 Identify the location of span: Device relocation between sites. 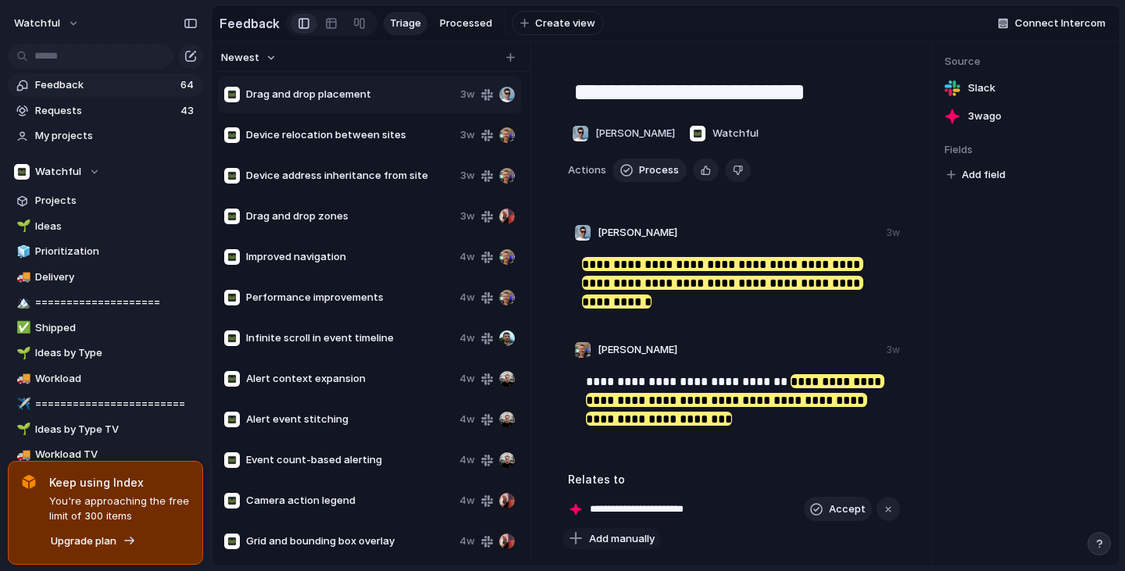
(350, 135).